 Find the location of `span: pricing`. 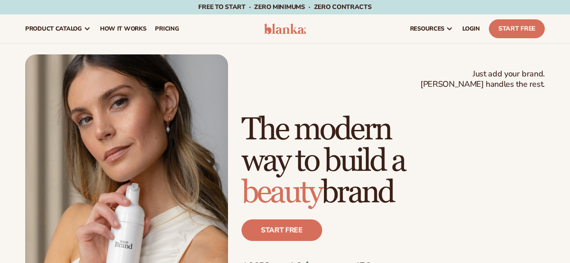

span: pricing is located at coordinates (167, 29).